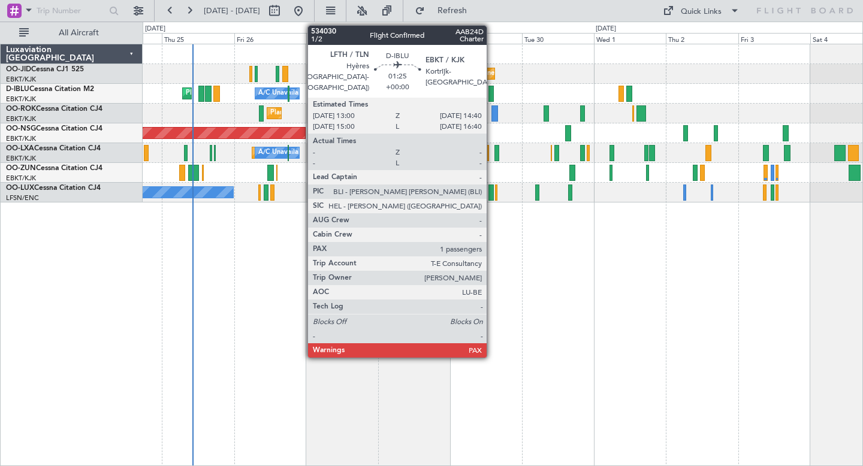 Image resolution: width=863 pixels, height=466 pixels. What do you see at coordinates (53, 188) in the screenshot?
I see `a: OO-LUXCessna Citation CJ4` at bounding box center [53, 188].